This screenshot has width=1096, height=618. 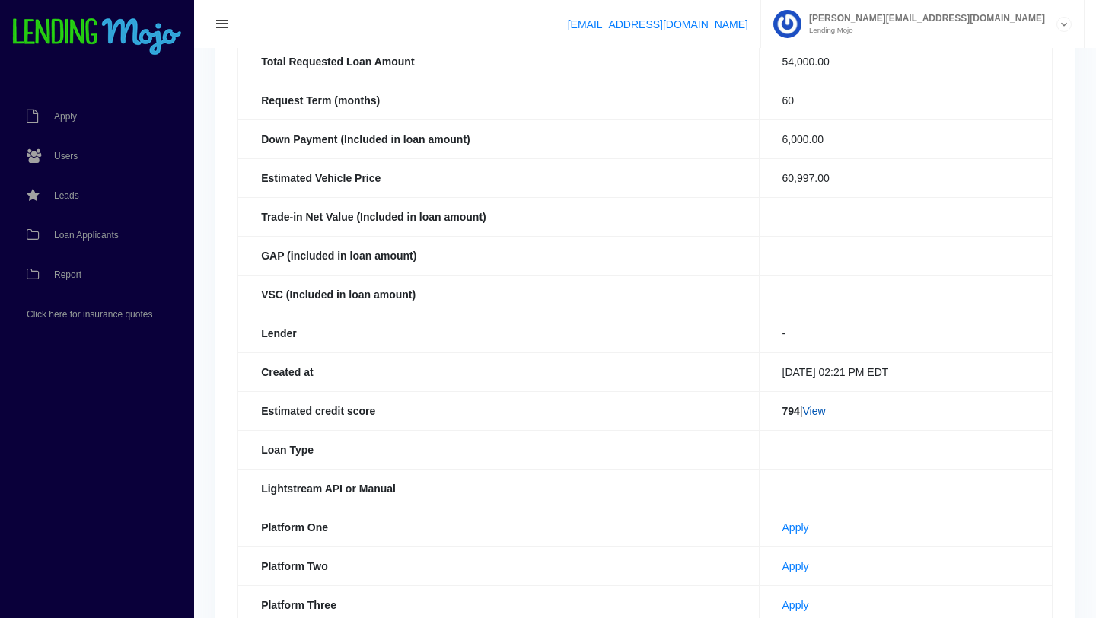 What do you see at coordinates (905, 177) in the screenshot?
I see `td: 60,997.00` at bounding box center [905, 177].